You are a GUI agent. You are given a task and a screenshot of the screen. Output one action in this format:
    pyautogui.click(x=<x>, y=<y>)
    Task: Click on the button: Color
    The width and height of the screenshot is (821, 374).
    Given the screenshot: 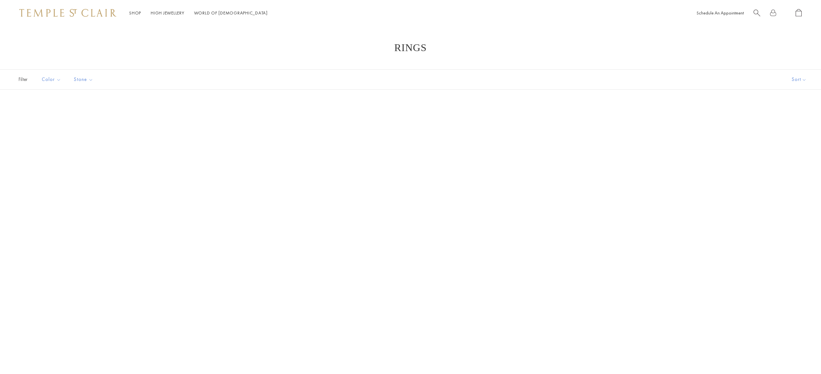 What is the action you would take?
    pyautogui.click(x=51, y=79)
    